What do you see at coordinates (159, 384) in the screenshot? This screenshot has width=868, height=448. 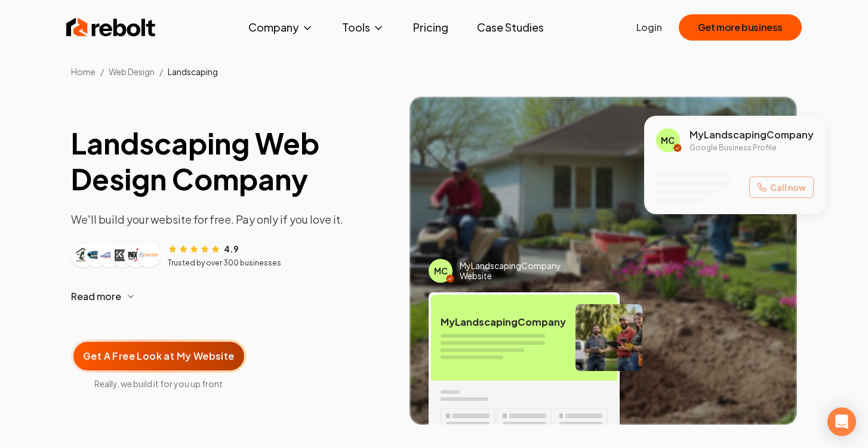 I see `span: Really, we build it for you up front` at bounding box center [159, 384].